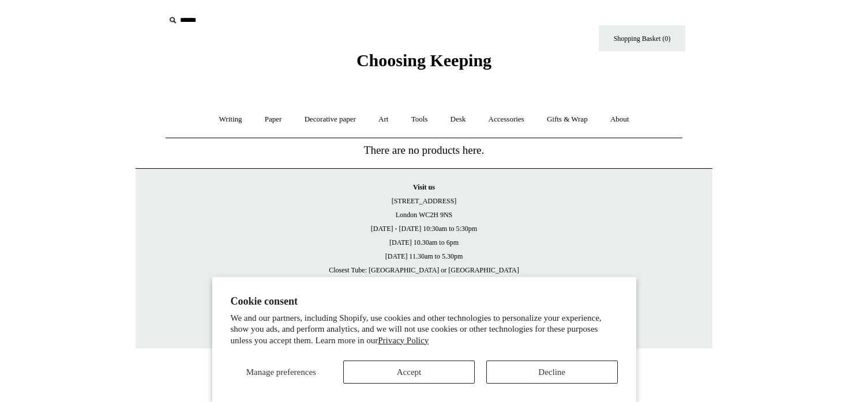  I want to click on p: We and our partners, including Shopify, use cookies and other technologies to personalize your ex..., so click(424, 330).